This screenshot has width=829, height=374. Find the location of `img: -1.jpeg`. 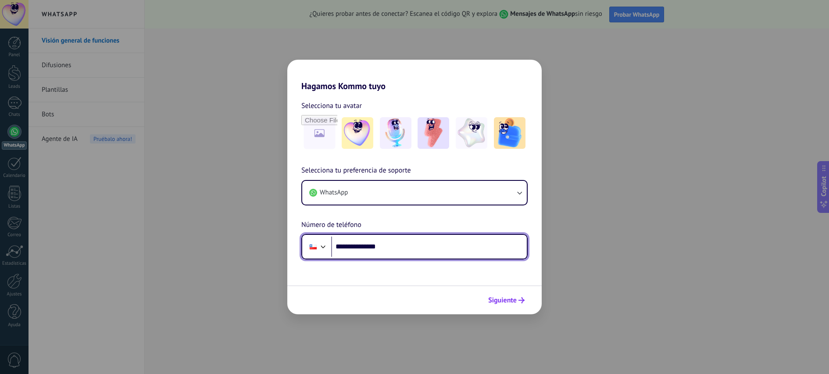

img: -1.jpeg is located at coordinates (357, 133).